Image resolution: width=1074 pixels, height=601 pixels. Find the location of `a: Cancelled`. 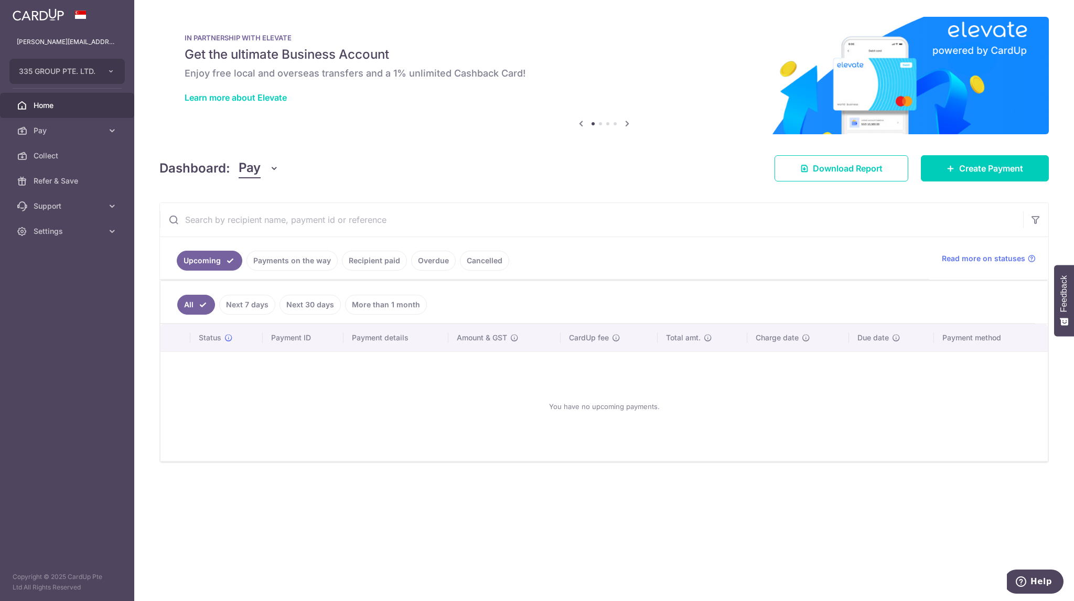

a: Cancelled is located at coordinates (484, 261).